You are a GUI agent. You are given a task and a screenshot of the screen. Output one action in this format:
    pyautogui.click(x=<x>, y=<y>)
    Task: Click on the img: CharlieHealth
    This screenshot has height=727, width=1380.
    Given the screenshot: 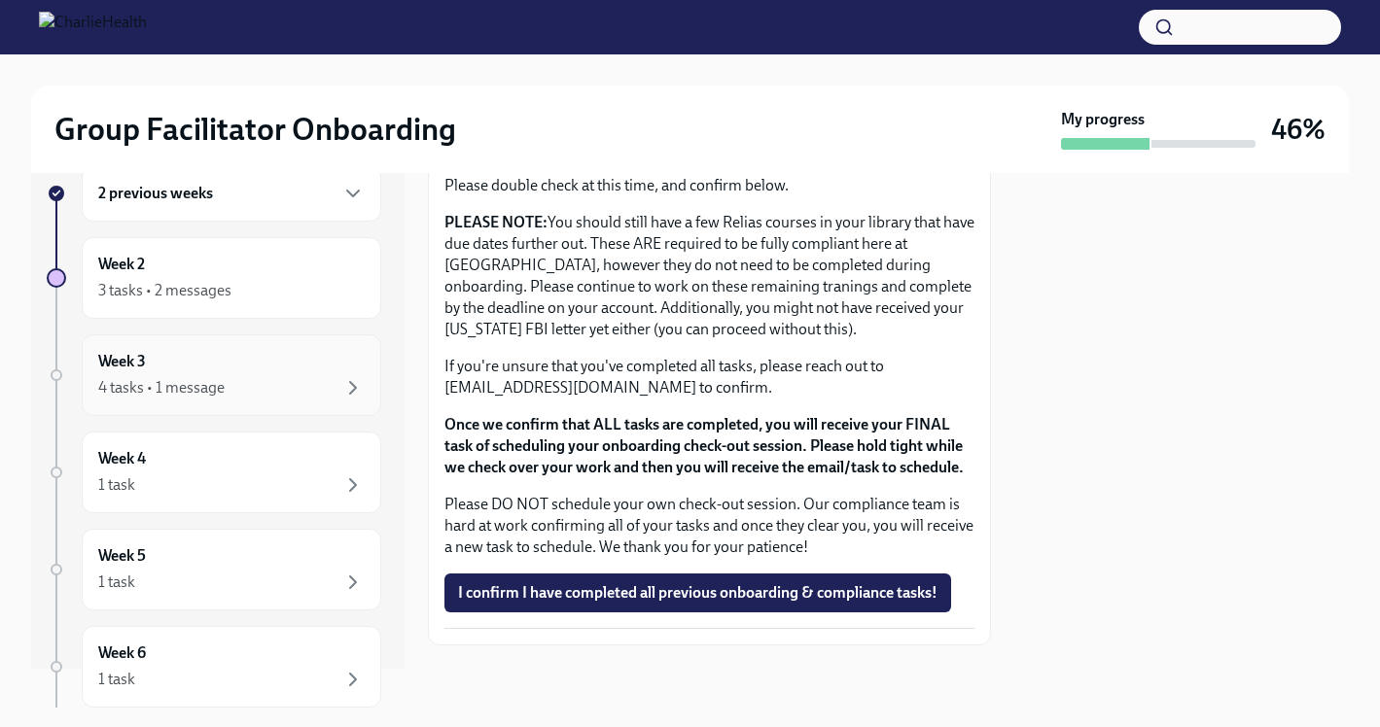 What is the action you would take?
    pyautogui.click(x=92, y=27)
    